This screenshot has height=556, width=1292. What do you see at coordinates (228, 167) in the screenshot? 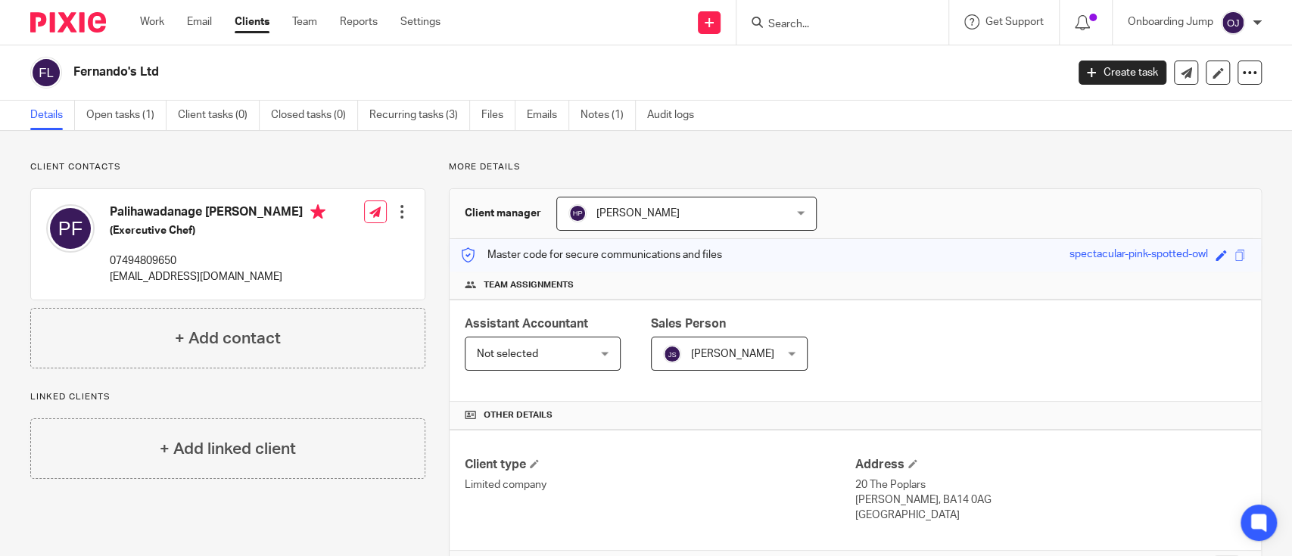
I see `p: Client contacts` at bounding box center [228, 167].